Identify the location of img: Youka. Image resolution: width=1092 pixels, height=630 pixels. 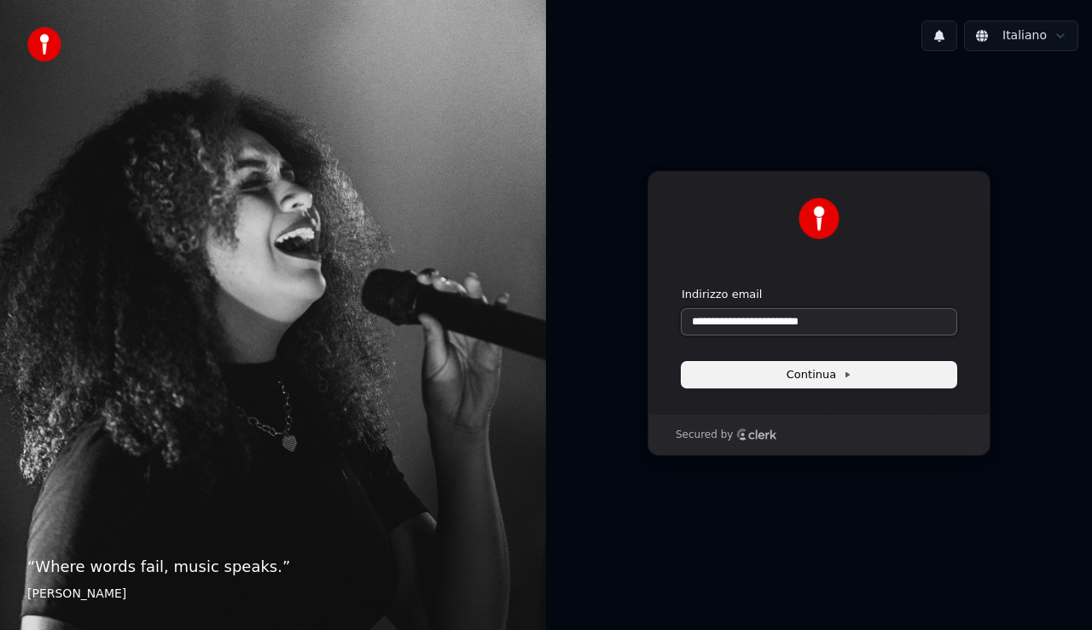
(819, 218).